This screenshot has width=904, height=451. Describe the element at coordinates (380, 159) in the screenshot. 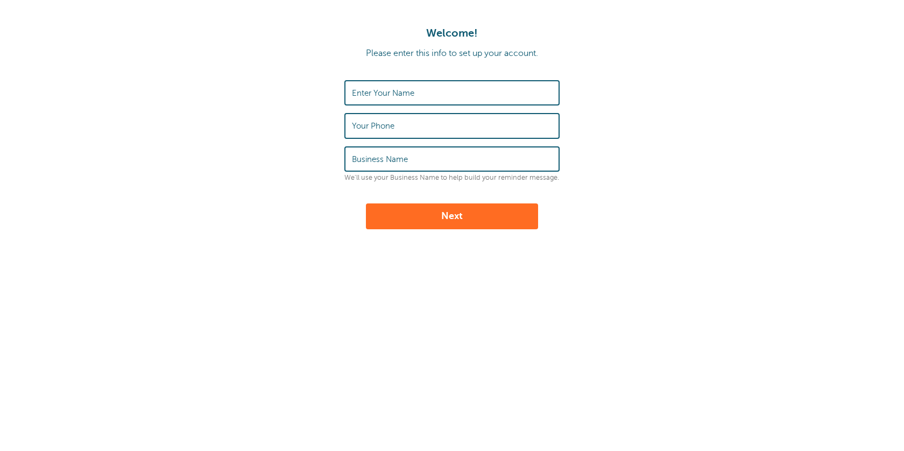

I see `label: Business Name` at that location.